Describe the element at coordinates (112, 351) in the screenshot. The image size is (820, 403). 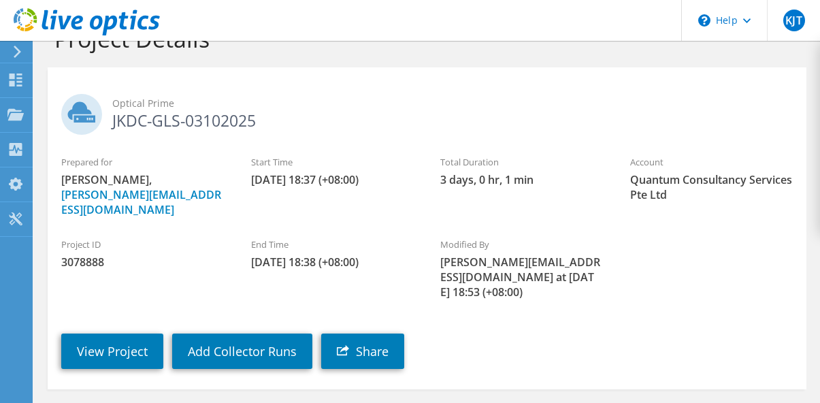
I see `a: View Project` at that location.